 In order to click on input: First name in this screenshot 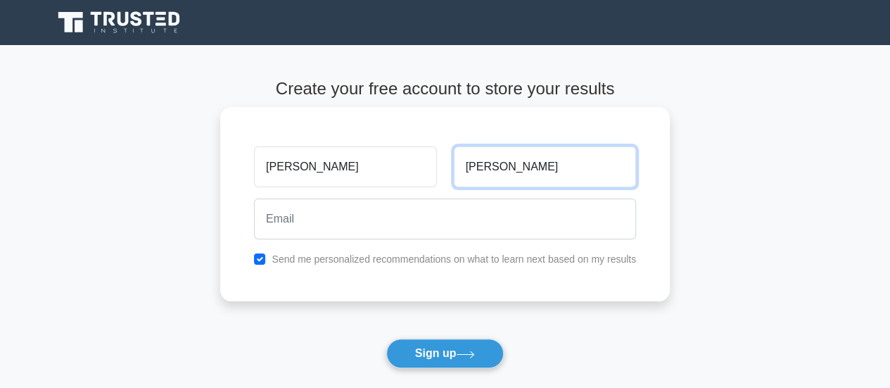, I will do `click(345, 167)`.